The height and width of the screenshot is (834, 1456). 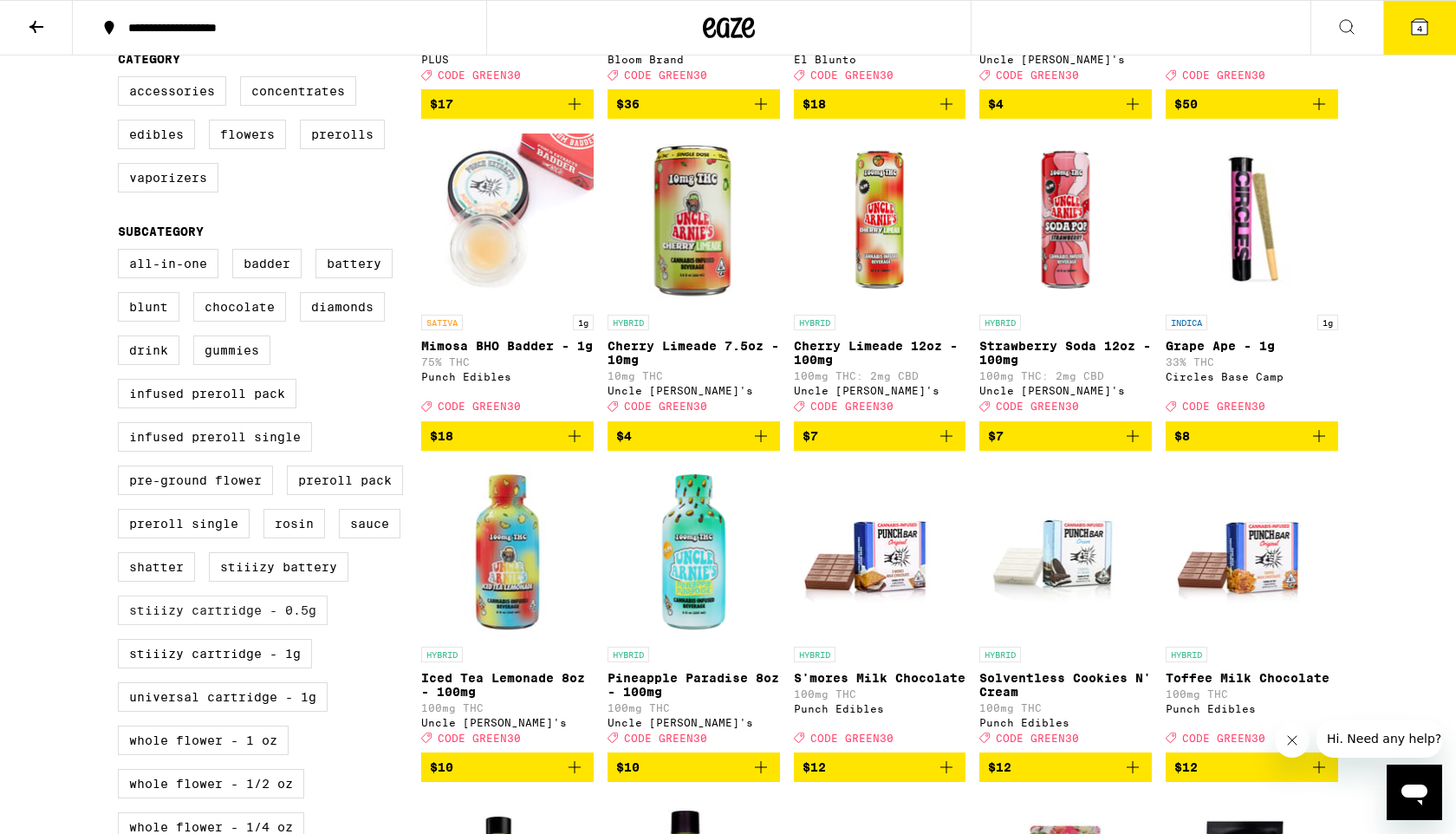 I want to click on label: Whole Flower - 1/2 oz, so click(x=211, y=783).